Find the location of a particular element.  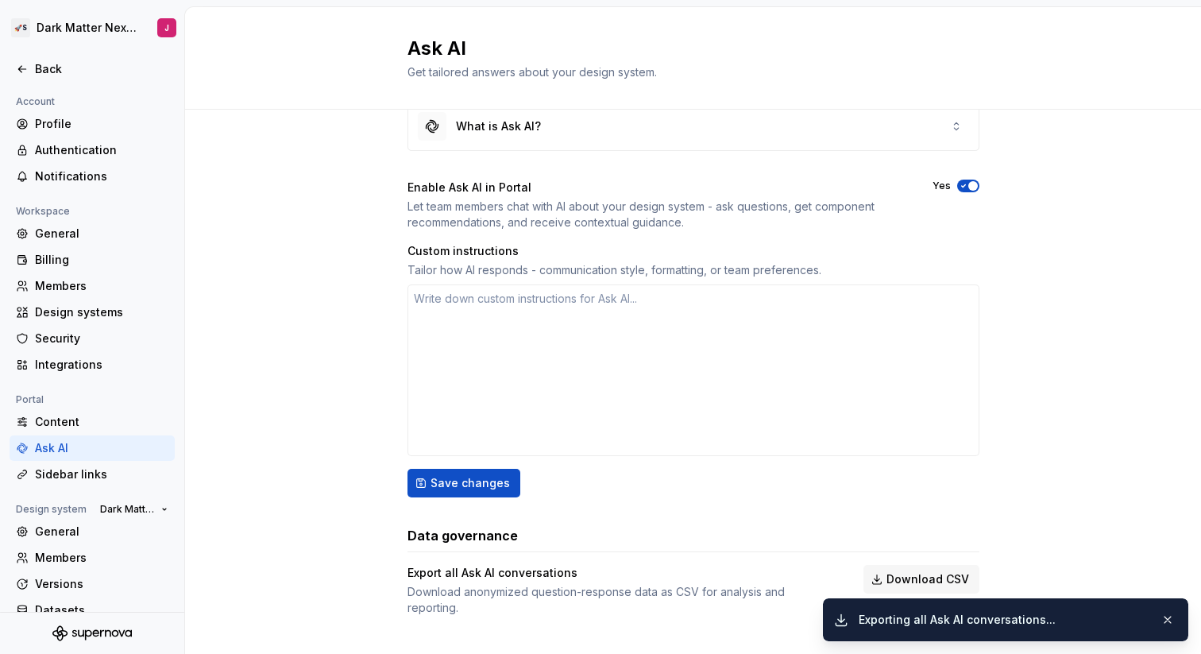

a: Datasets is located at coordinates (92, 610).